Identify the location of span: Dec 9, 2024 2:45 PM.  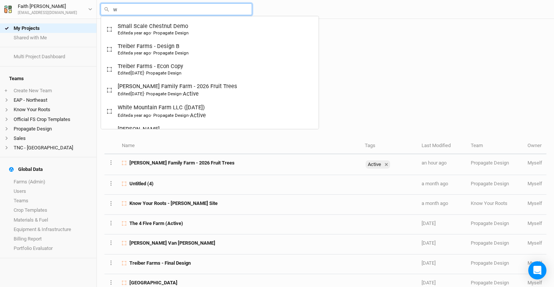
(137, 73).